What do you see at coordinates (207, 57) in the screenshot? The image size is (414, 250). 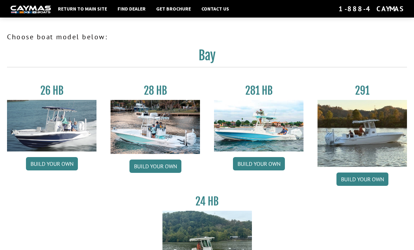 I see `h2: Bay` at bounding box center [207, 57].